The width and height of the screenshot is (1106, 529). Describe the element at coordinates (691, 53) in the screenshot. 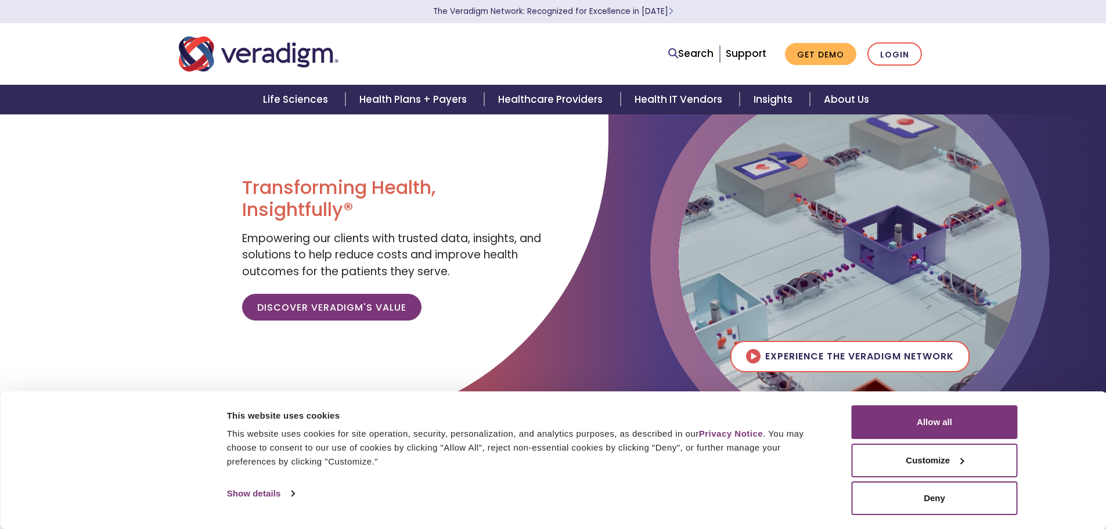

I see `a: Search` at that location.